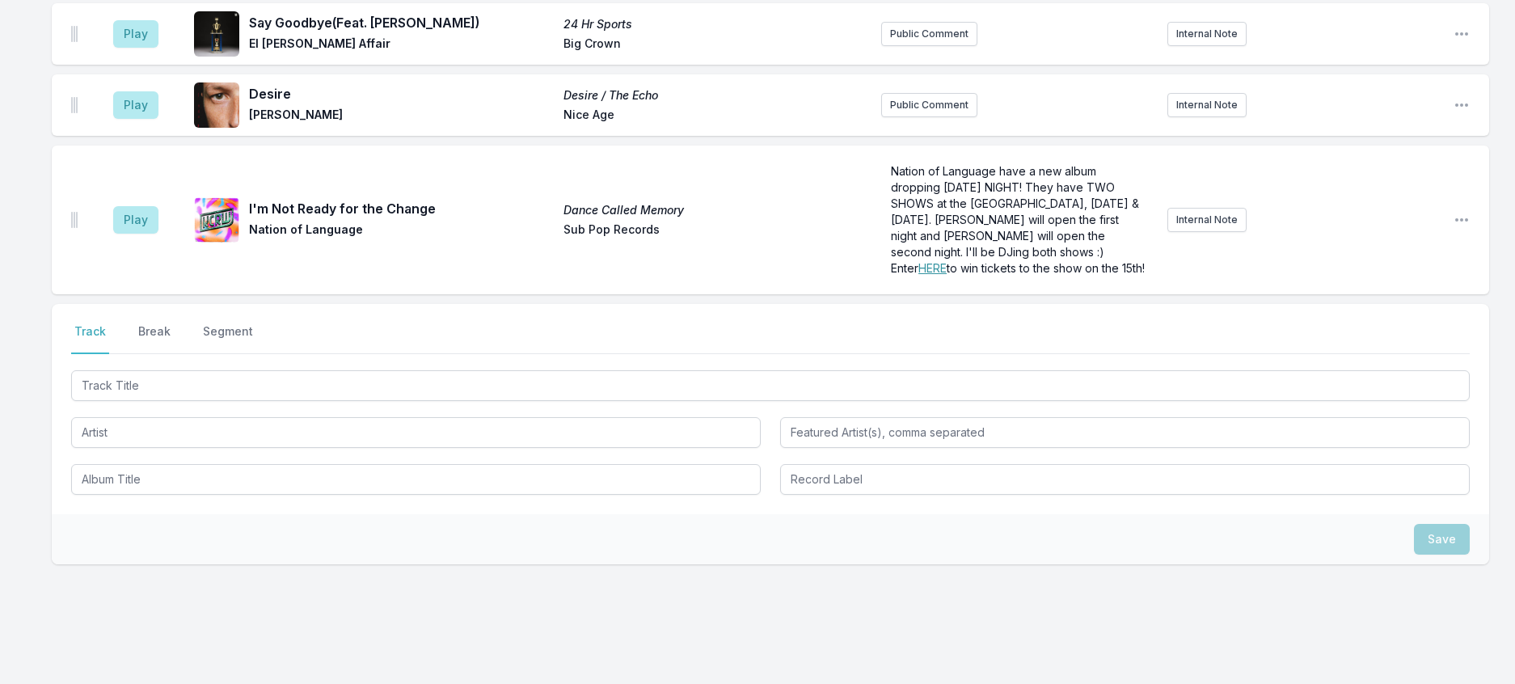 The width and height of the screenshot is (1515, 684). What do you see at coordinates (1442, 539) in the screenshot?
I see `button: Save` at bounding box center [1442, 539].